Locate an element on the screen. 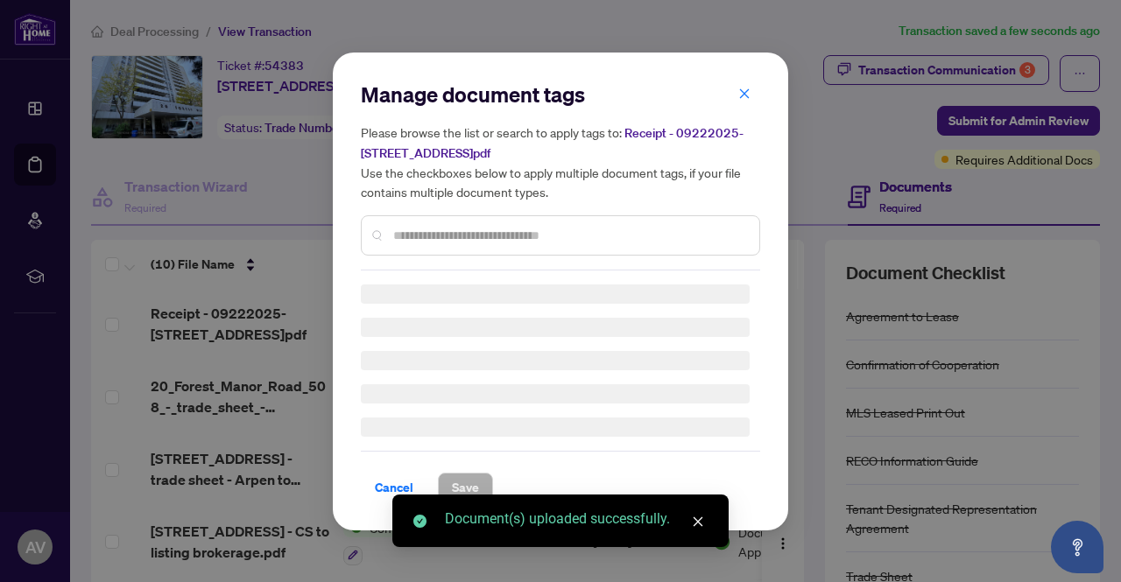 This screenshot has width=1121, height=582. button: Save is located at coordinates (465, 488).